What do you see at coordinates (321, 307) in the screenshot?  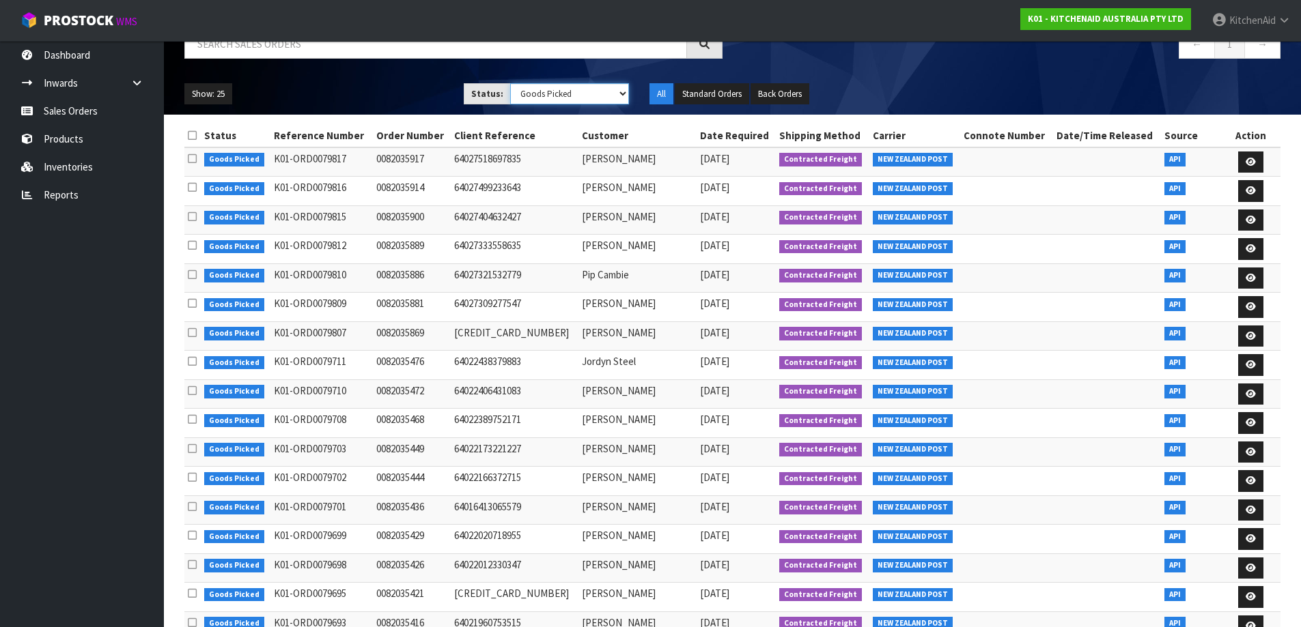 I see `td: K01-ORD0079809` at bounding box center [321, 307].